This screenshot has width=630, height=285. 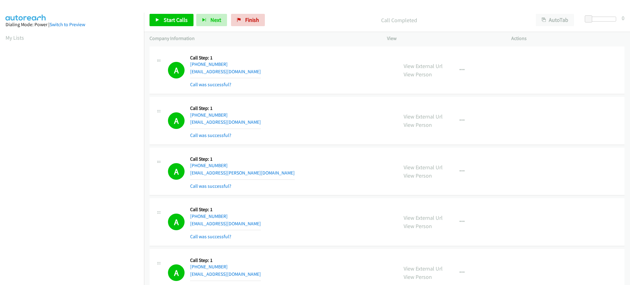 What do you see at coordinates (176, 20) in the screenshot?
I see `span: Start Calls` at bounding box center [176, 20].